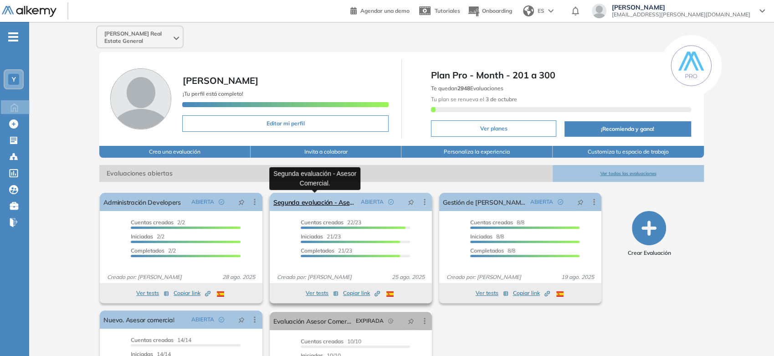 This screenshot has height=356, width=774. Describe the element at coordinates (490, 11) in the screenshot. I see `button: Onboarding` at that location.